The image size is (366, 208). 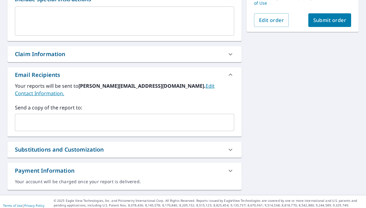 What do you see at coordinates (330, 20) in the screenshot?
I see `span: Submit order` at bounding box center [330, 20].